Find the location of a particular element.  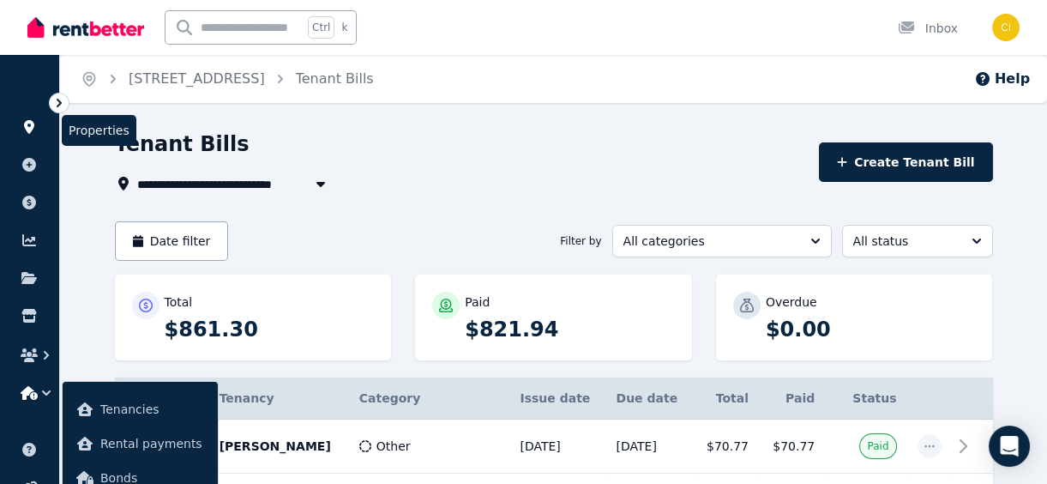

span: Filter by is located at coordinates (580, 241).